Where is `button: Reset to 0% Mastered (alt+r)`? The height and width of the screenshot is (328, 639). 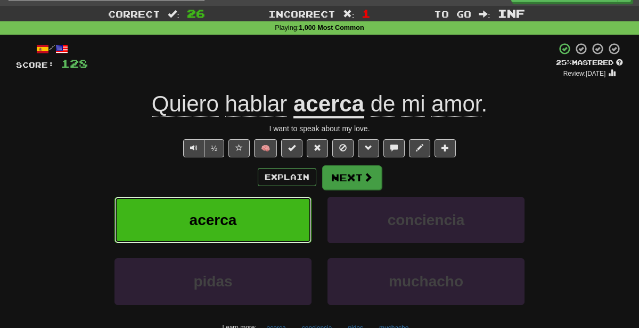
button: Reset to 0% Mastered (alt+r) is located at coordinates (317, 148).